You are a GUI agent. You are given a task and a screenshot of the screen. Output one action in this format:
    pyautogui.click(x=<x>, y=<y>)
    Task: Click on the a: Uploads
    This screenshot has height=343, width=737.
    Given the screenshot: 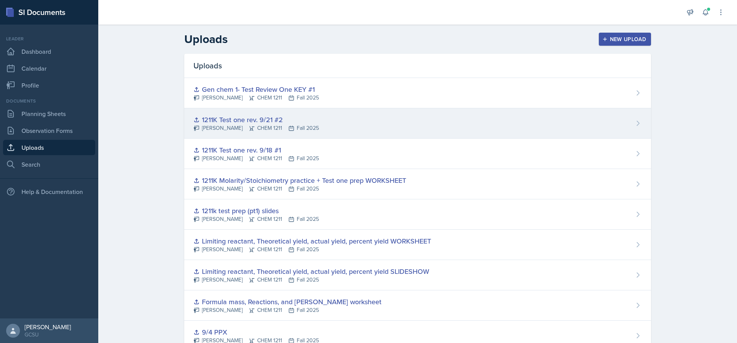 What is the action you would take?
    pyautogui.click(x=49, y=147)
    